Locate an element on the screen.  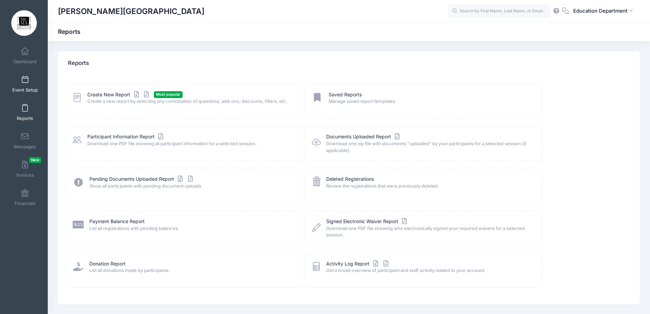
span: Dashboard is located at coordinates (25, 61).